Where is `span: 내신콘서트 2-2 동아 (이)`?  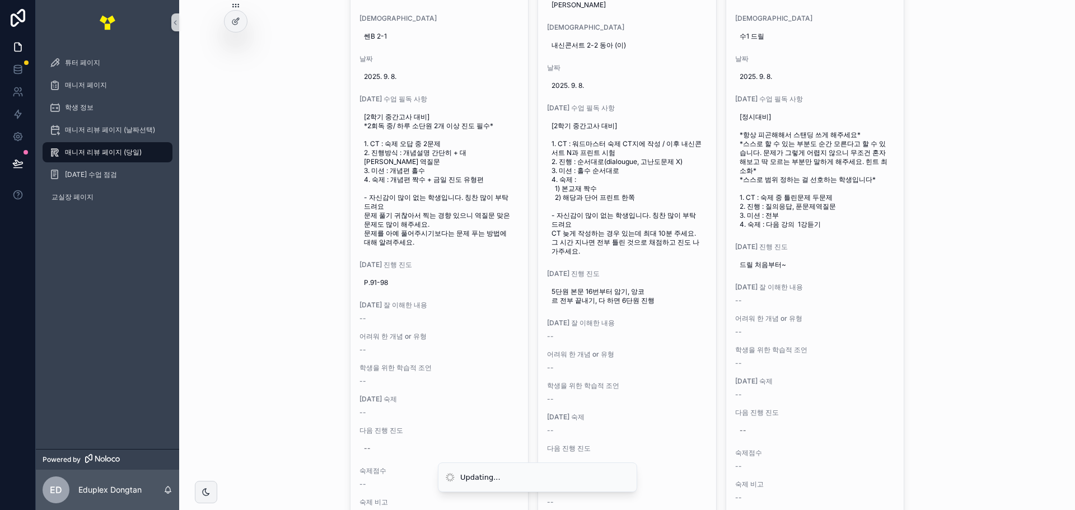 span: 내신콘서트 2-2 동아 (이) is located at coordinates (627, 45).